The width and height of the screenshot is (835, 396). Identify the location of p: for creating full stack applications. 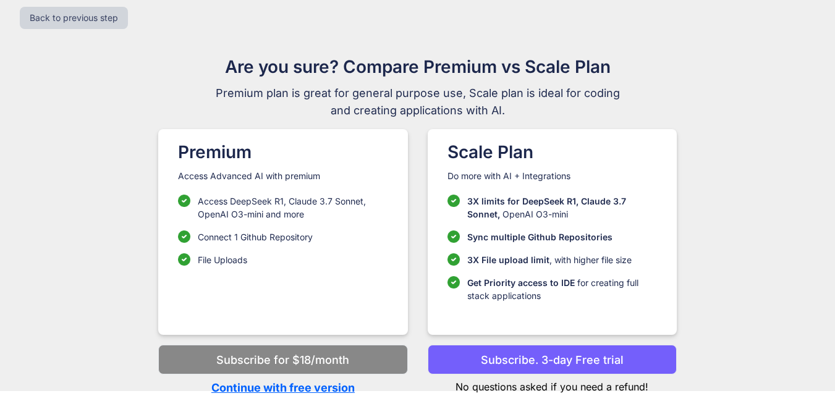
(562, 289).